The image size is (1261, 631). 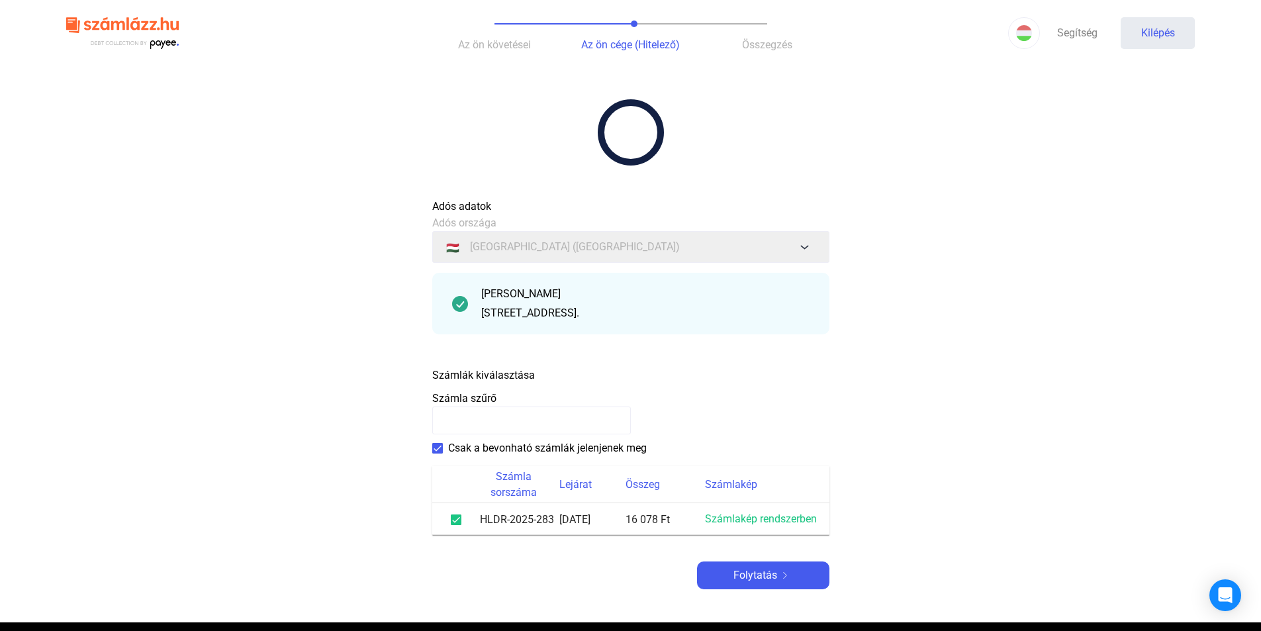 What do you see at coordinates (575, 484) in the screenshot?
I see `font: Lejárat` at bounding box center [575, 484].